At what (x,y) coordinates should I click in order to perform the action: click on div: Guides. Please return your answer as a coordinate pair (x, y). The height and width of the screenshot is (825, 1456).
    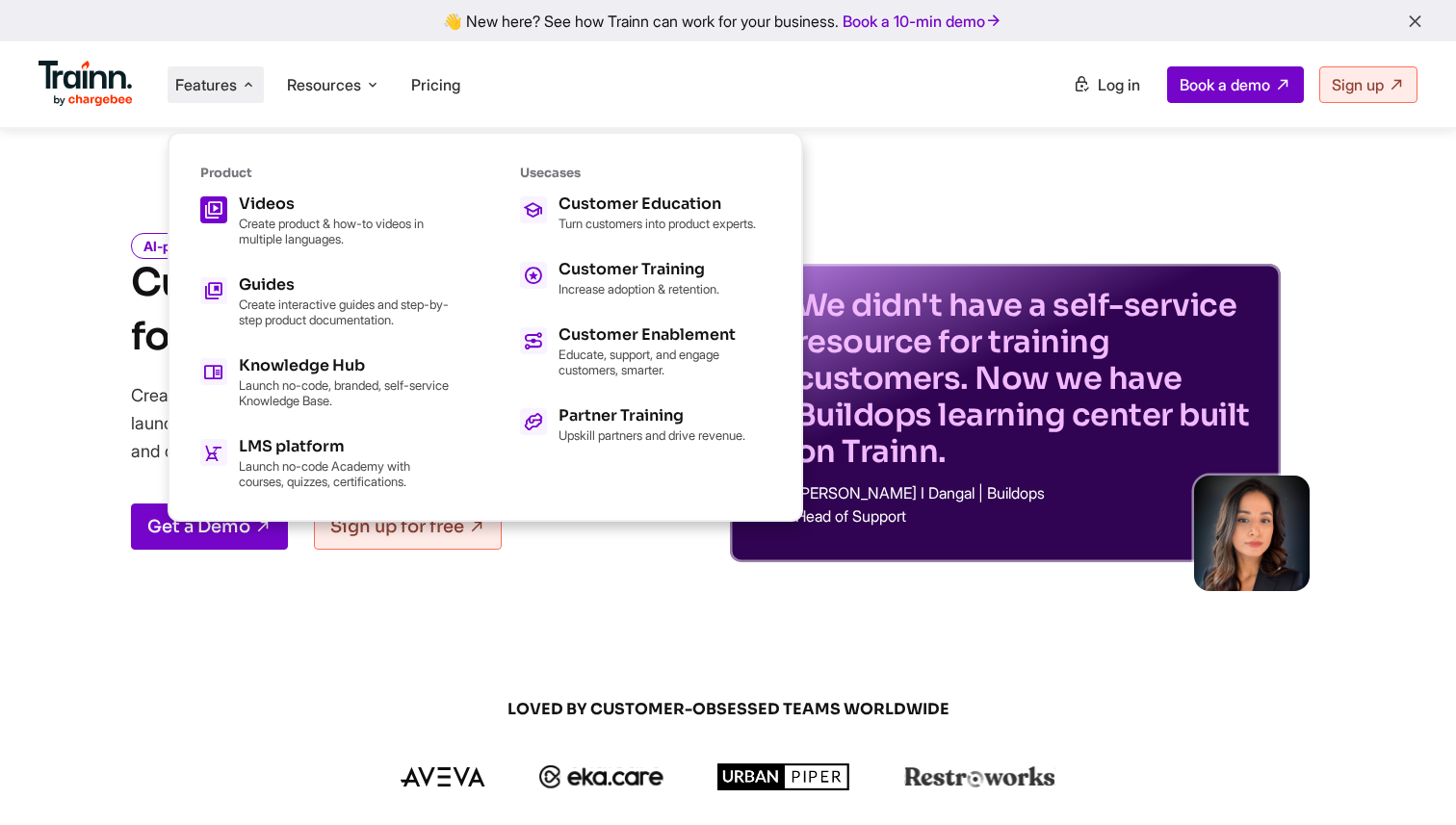
    Looking at the image, I should click on (345, 285).